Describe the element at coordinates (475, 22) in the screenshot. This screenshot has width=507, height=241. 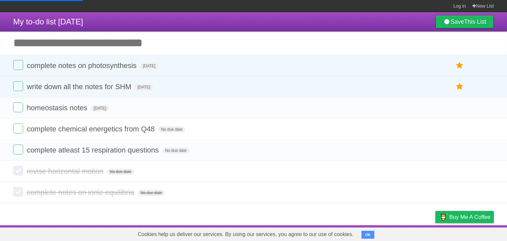
I see `b: This List` at that location.